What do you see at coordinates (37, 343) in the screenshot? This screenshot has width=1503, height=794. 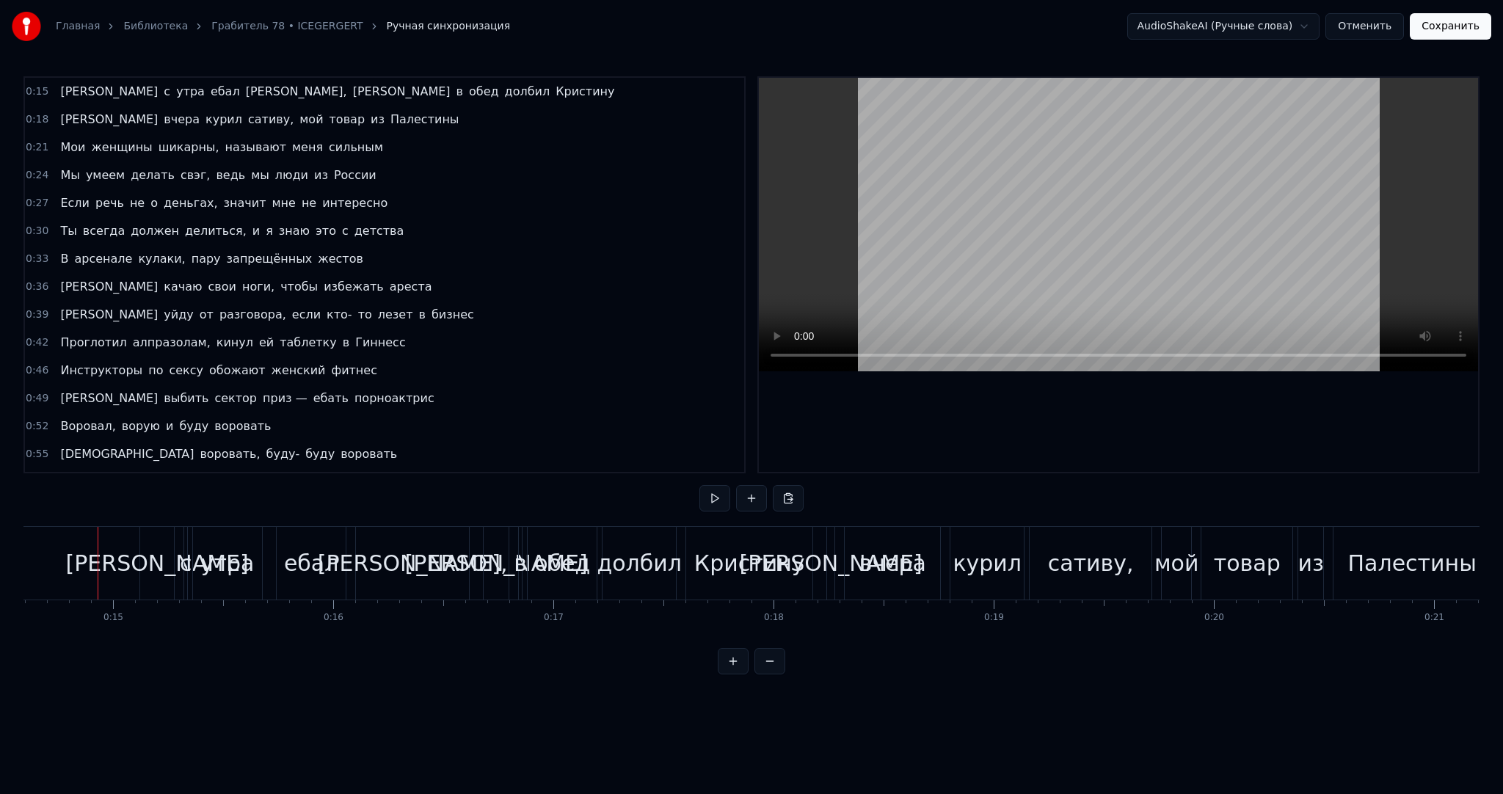 I see `span: 0:42` at bounding box center [37, 343].